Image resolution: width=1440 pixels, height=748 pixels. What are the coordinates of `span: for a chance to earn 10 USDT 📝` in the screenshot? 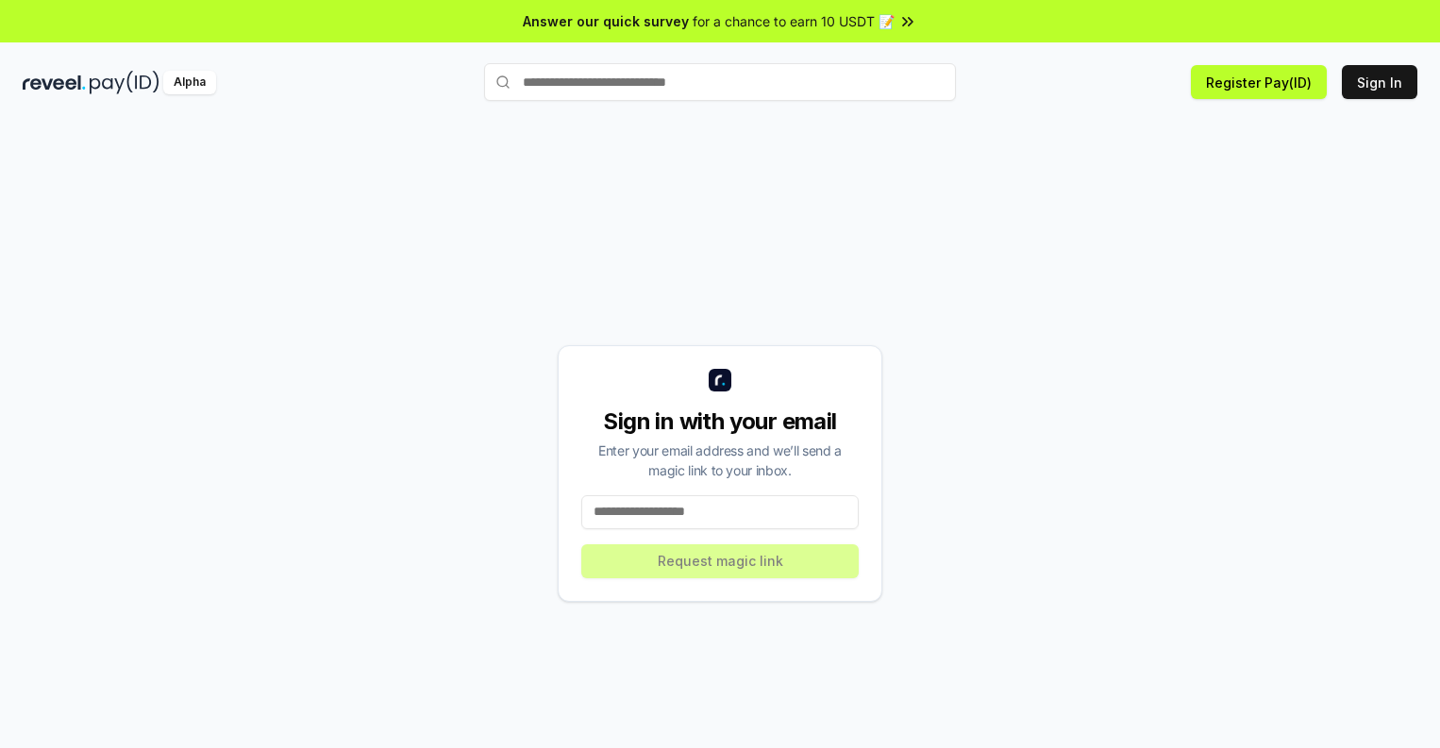 It's located at (793, 21).